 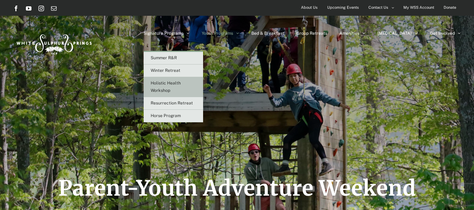 What do you see at coordinates (419, 7) in the screenshot?
I see `span: My WSS Account` at bounding box center [419, 7].